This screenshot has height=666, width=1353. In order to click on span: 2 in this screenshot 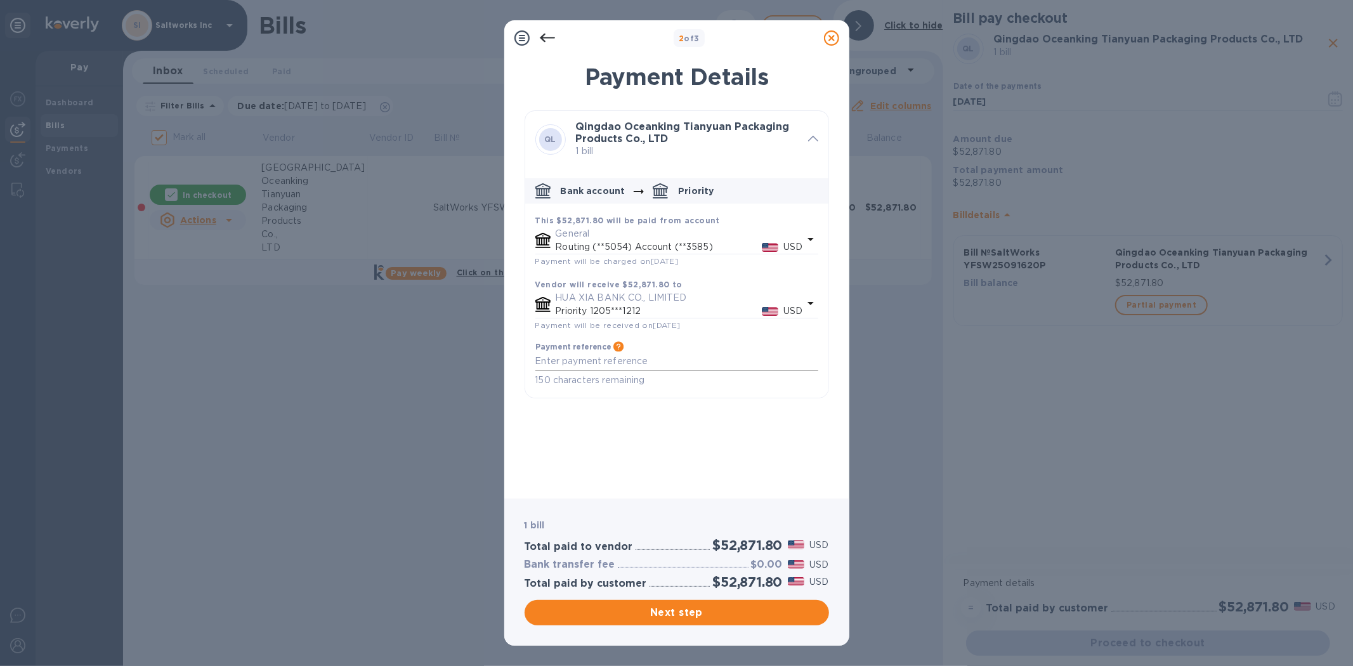, I will do `click(681, 38)`.